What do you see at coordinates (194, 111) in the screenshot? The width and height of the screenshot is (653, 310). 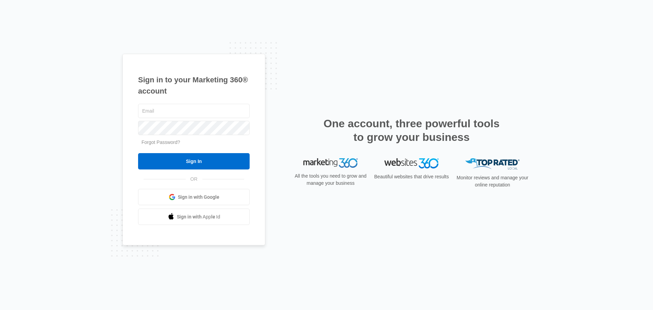 I see `input: Email` at bounding box center [194, 111].